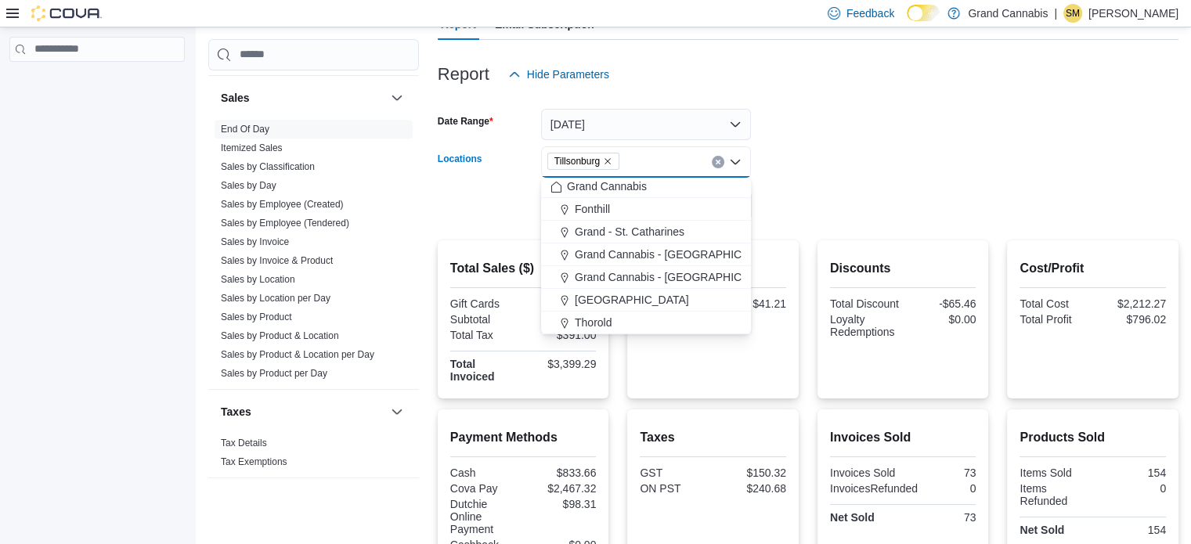 The height and width of the screenshot is (544, 1191). I want to click on div: $833.66, so click(561, 473).